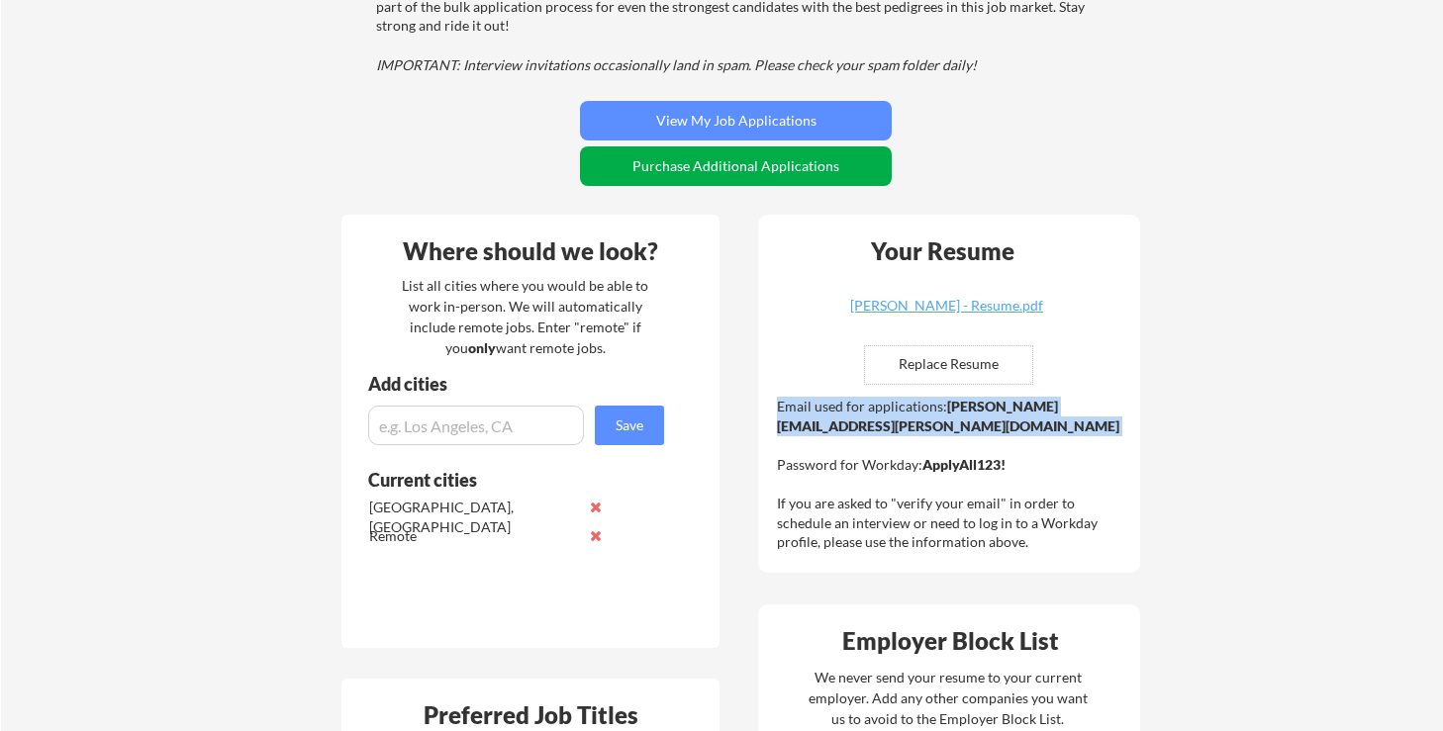  Describe the element at coordinates (482, 347) in the screenshot. I see `strong: only` at that location.